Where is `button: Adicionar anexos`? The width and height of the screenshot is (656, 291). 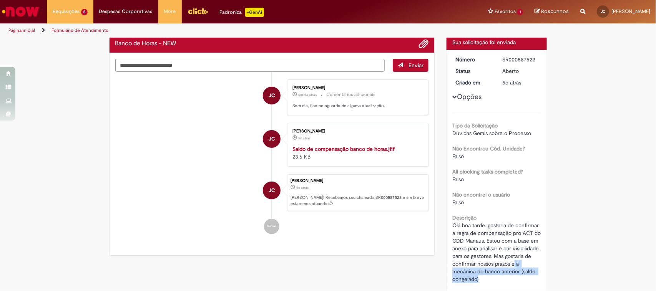 button: Adicionar anexos is located at coordinates (424, 44).